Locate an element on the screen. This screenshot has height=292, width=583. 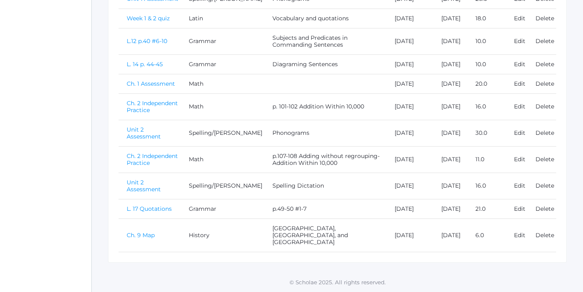
td: 6.0 is located at coordinates (487, 235).